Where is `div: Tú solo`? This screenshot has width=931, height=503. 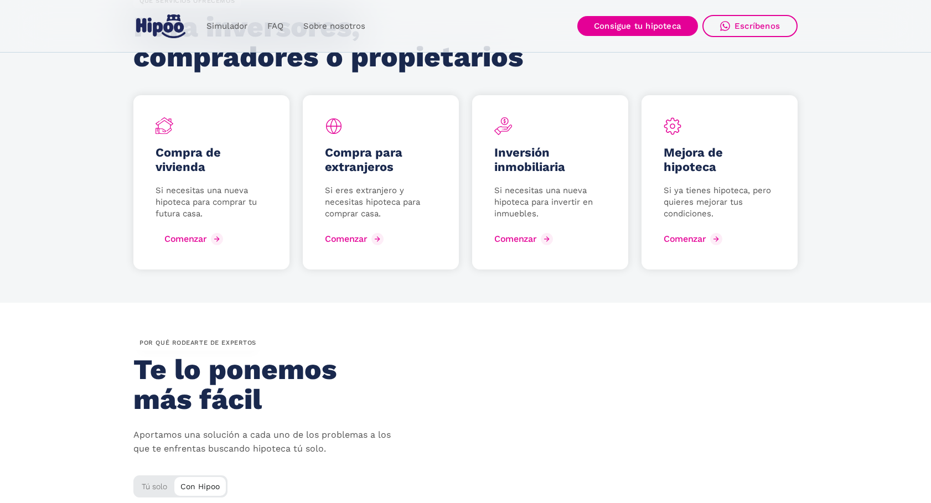 div: Tú solo is located at coordinates (180, 484).